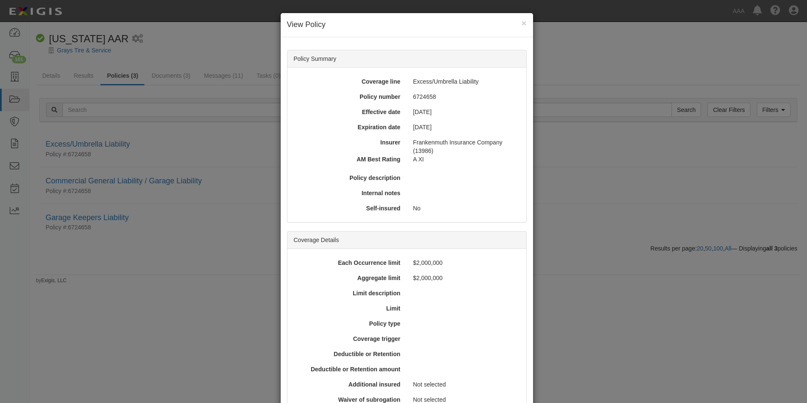 This screenshot has width=807, height=403. Describe the element at coordinates (349, 384) in the screenshot. I see `div: Additional insured` at that location.